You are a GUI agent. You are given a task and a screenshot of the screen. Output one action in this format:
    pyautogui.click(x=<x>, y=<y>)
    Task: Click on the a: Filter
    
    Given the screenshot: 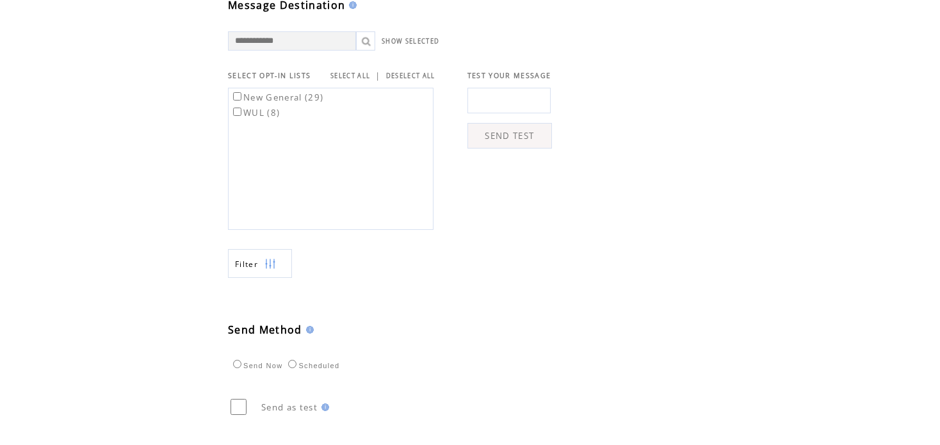 What is the action you would take?
    pyautogui.click(x=260, y=263)
    